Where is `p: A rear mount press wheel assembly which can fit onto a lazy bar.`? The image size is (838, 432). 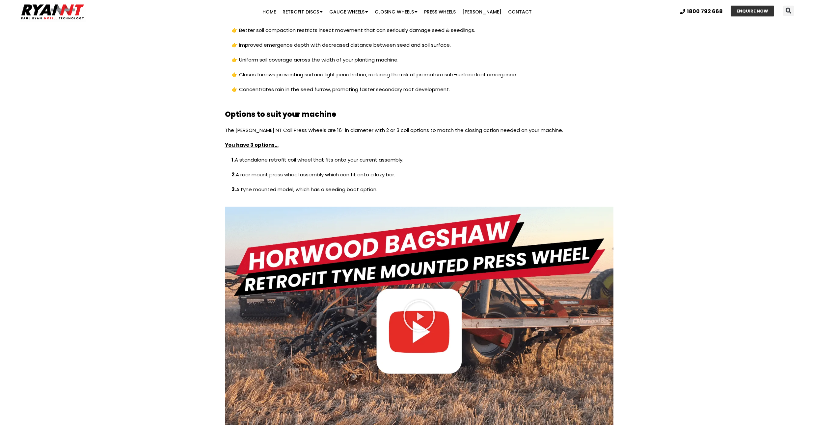 p: A rear mount press wheel assembly which can fit onto a lazy bar. is located at coordinates (419, 178).